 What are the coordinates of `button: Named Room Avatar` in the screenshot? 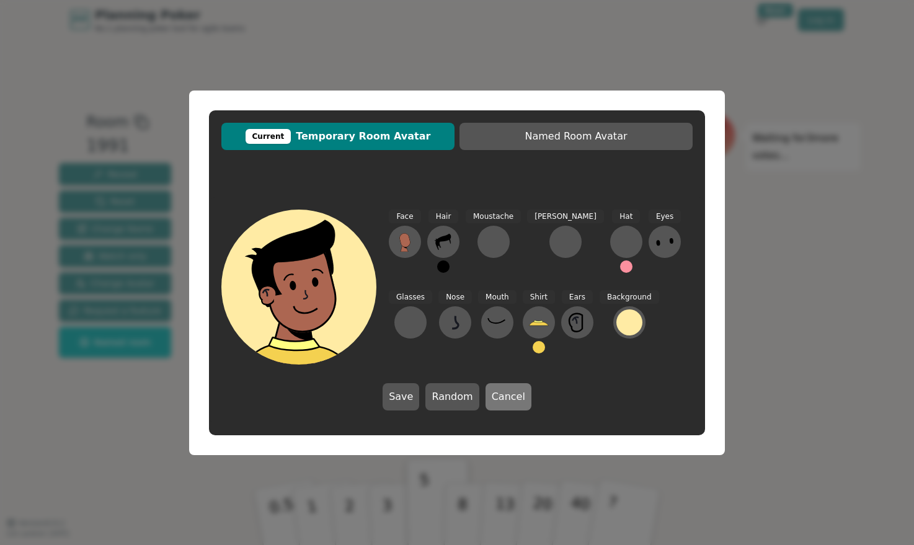 It's located at (576, 136).